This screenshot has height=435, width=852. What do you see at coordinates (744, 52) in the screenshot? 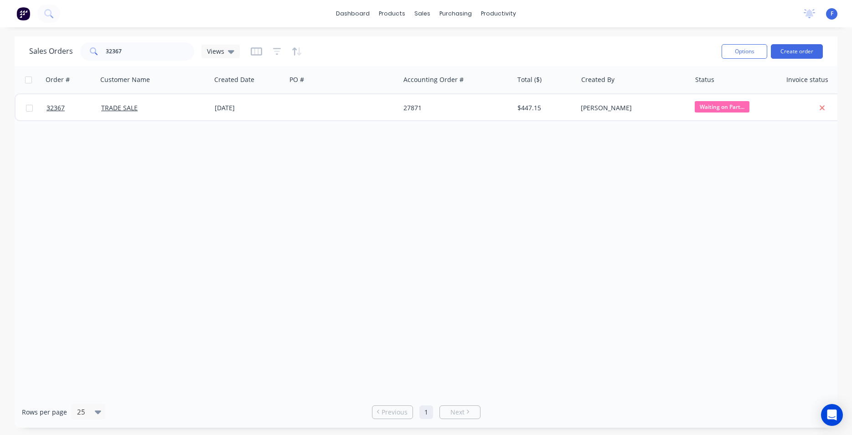
I see `button: Options` at bounding box center [744, 52].